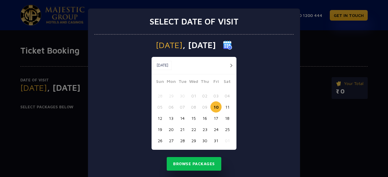  Describe the element at coordinates (205, 107) in the screenshot. I see `button: 09` at that location.